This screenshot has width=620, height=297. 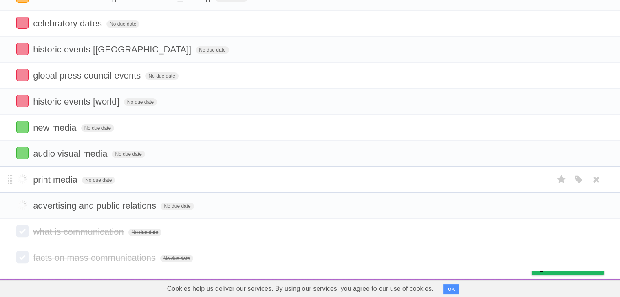 What do you see at coordinates (79, 232) in the screenshot?
I see `span: what is communication` at bounding box center [79, 232].